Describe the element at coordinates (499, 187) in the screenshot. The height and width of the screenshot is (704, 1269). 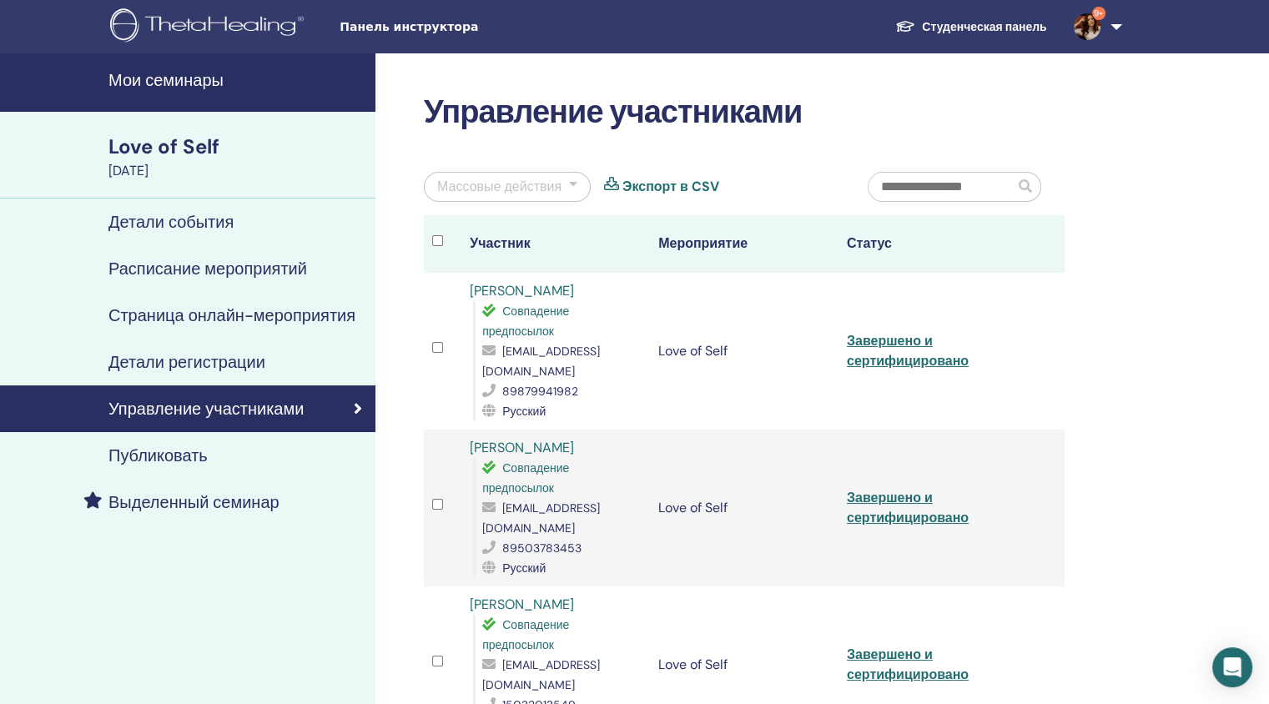
I see `div: Массовые действия` at that location.